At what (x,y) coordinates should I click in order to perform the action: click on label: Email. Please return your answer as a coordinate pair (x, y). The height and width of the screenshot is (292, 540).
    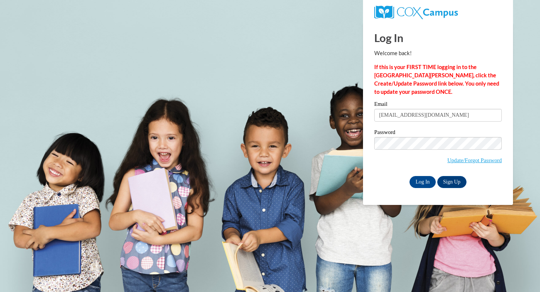
    Looking at the image, I should click on (438, 105).